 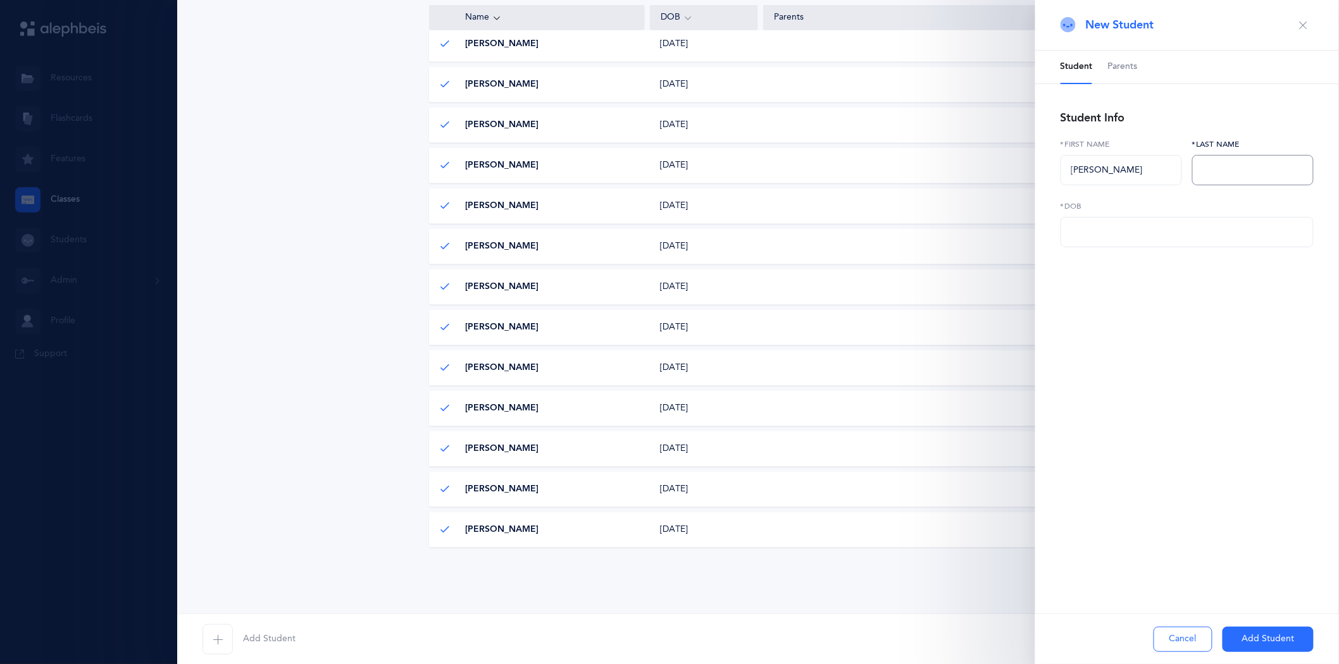 What do you see at coordinates (1121, 144) in the screenshot?
I see `label: *First name` at bounding box center [1121, 144].